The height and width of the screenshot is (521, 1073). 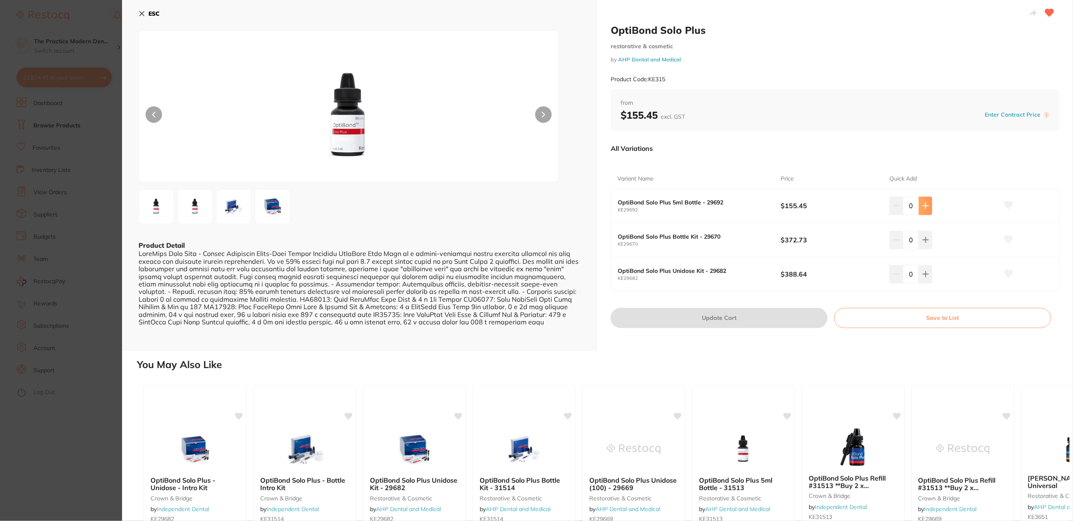 What do you see at coordinates (603, 365) in the screenshot?
I see `h2: You May Also Like` at bounding box center [603, 365].